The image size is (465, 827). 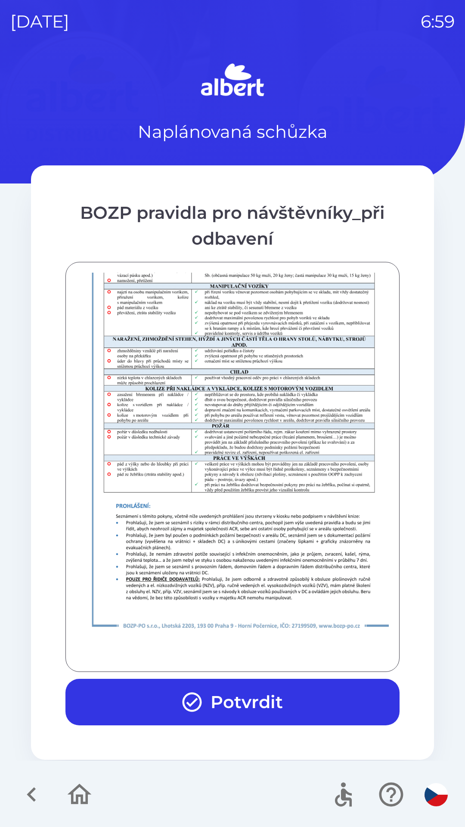 What do you see at coordinates (438, 22) in the screenshot?
I see `p: 6:59` at bounding box center [438, 22].